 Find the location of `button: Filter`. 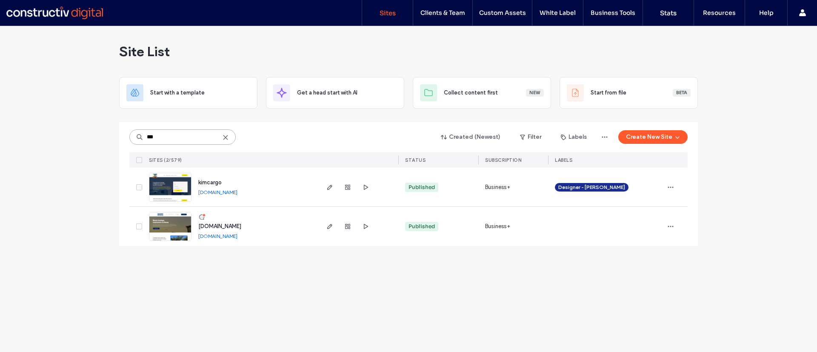

button: Filter is located at coordinates (530, 137).